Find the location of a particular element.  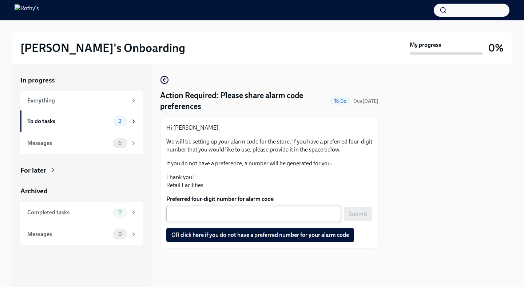

a: Completed tasks0 is located at coordinates (81, 213).